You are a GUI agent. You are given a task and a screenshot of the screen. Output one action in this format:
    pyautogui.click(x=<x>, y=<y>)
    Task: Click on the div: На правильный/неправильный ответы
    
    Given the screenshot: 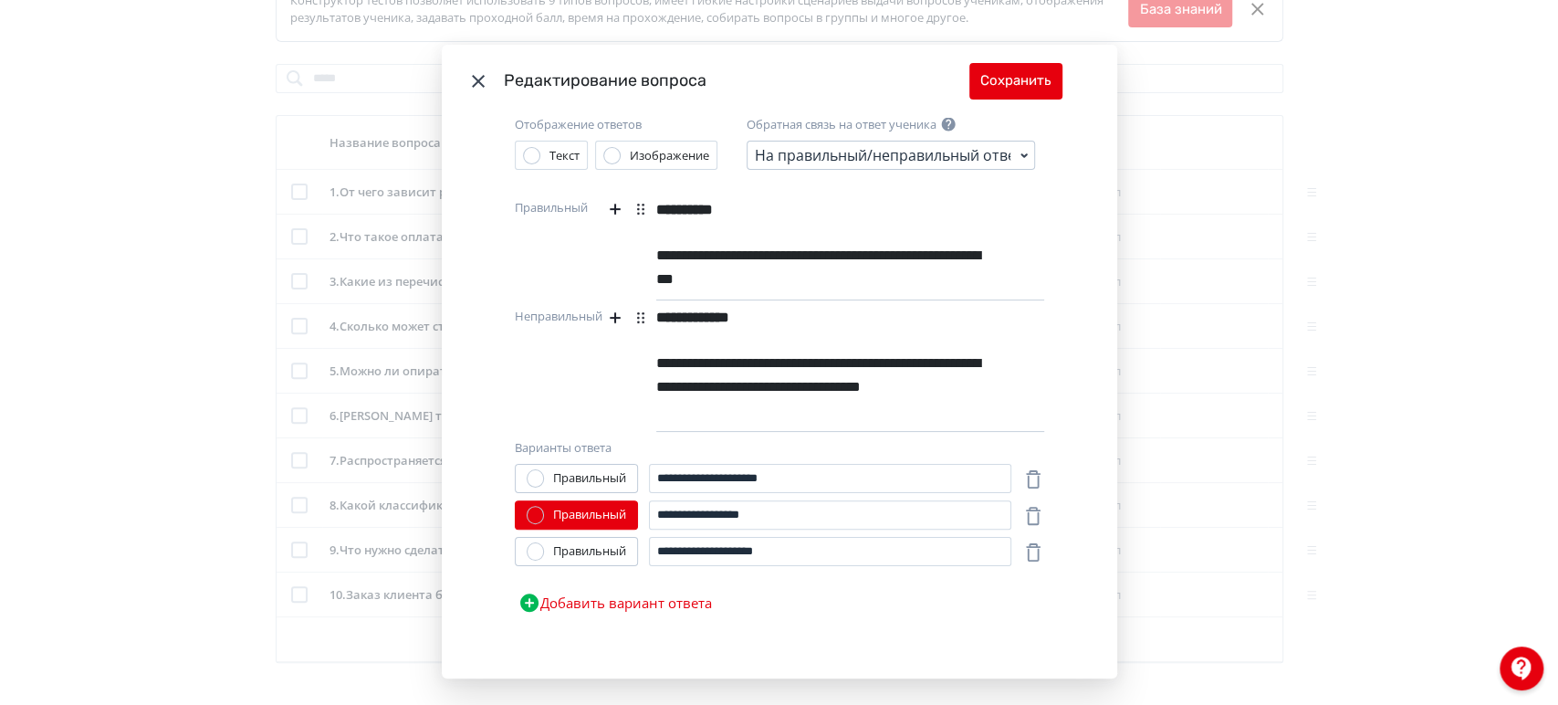 What is the action you would take?
    pyautogui.click(x=883, y=155)
    